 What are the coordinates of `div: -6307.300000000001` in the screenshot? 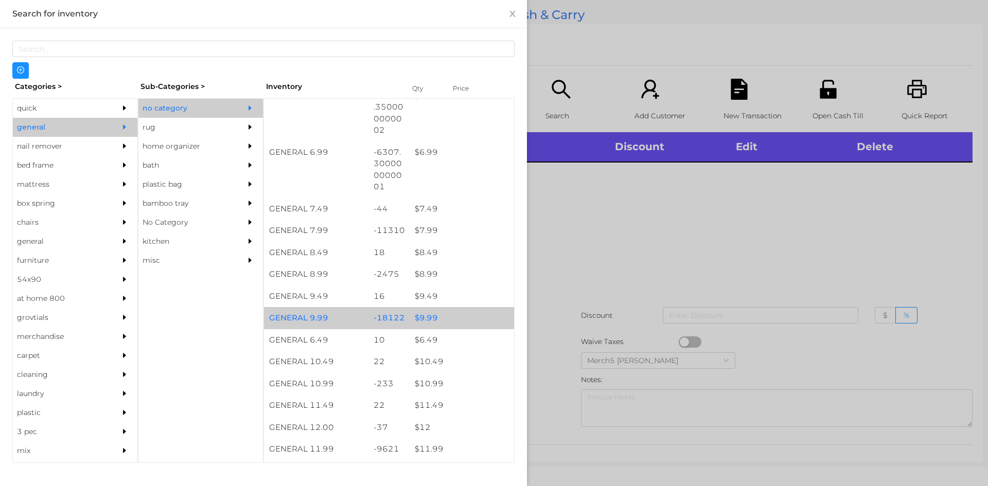 It's located at (389, 170).